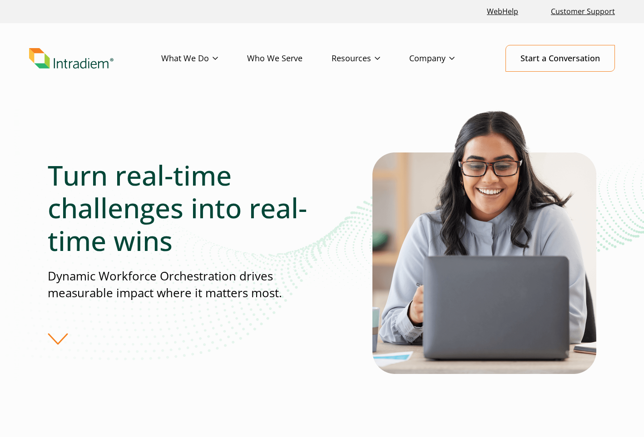 The image size is (644, 437). What do you see at coordinates (484, 241) in the screenshot?
I see `img: Solutions for Contact Center Teams` at bounding box center [484, 241].